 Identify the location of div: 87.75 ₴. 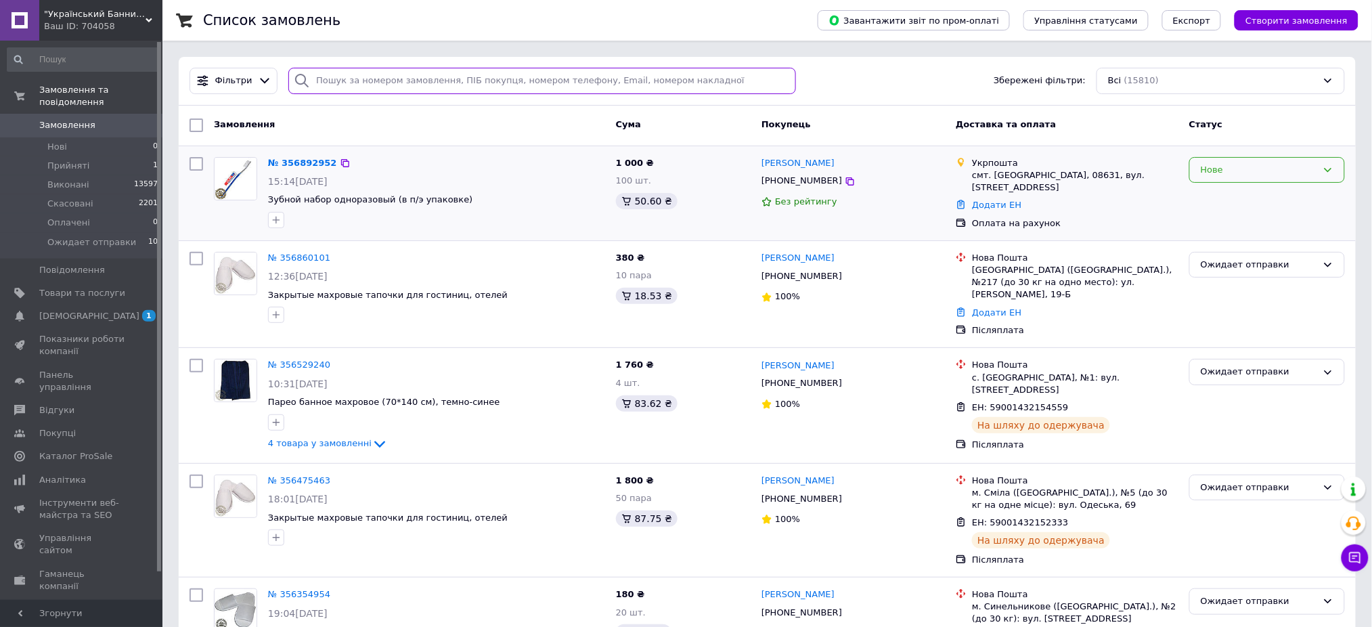
(646, 518).